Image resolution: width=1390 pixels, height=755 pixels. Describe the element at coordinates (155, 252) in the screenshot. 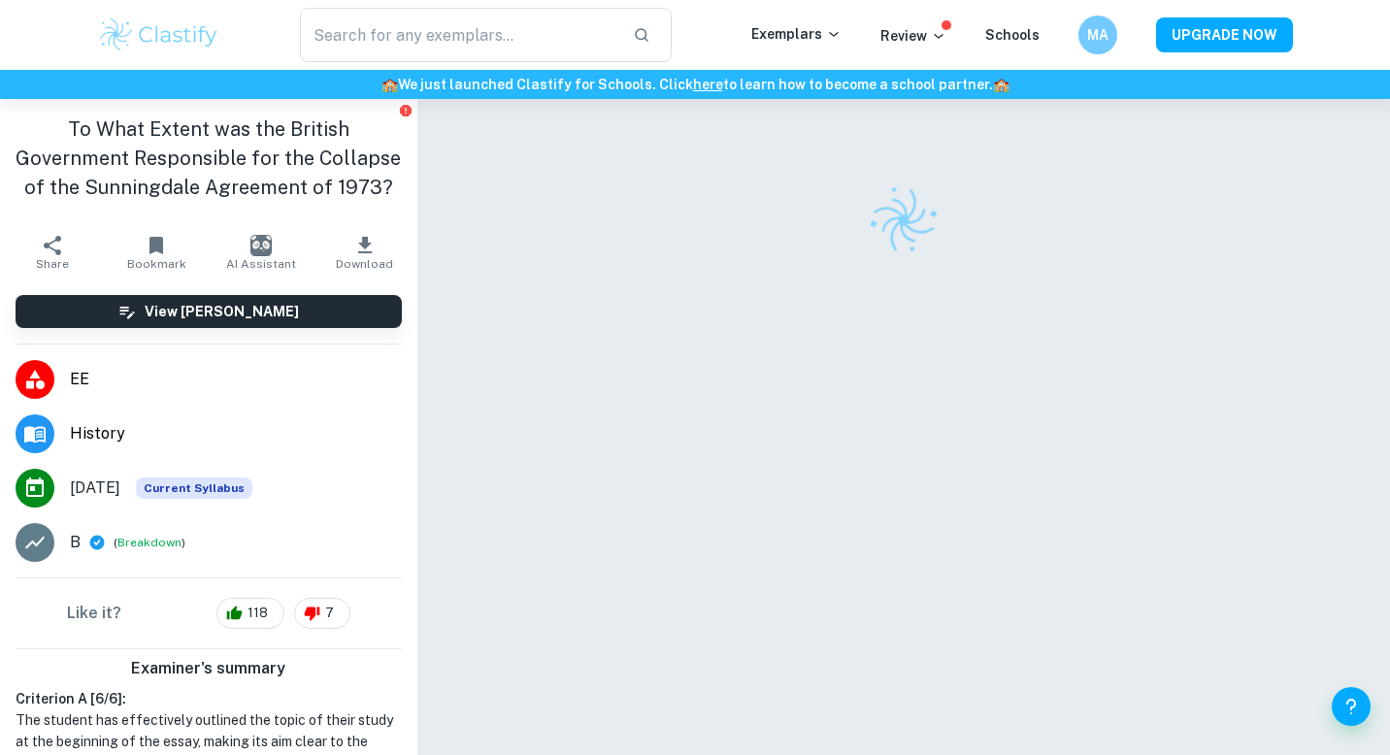

I see `button: Bookmark` at that location.